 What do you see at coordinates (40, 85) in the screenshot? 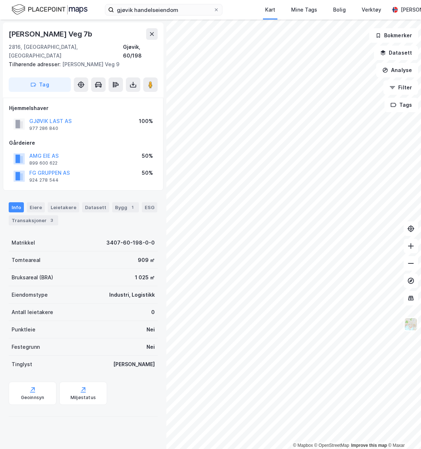
I see `button: Tag` at bounding box center [40, 85].